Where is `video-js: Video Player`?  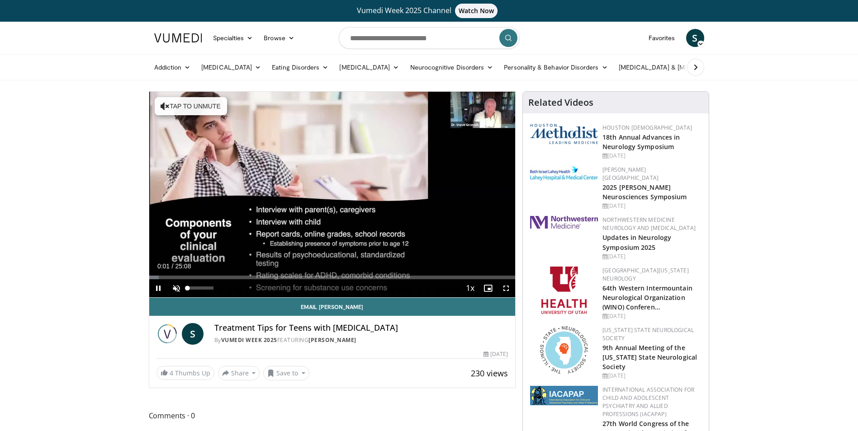
video-js: Video Player is located at coordinates (332, 195).